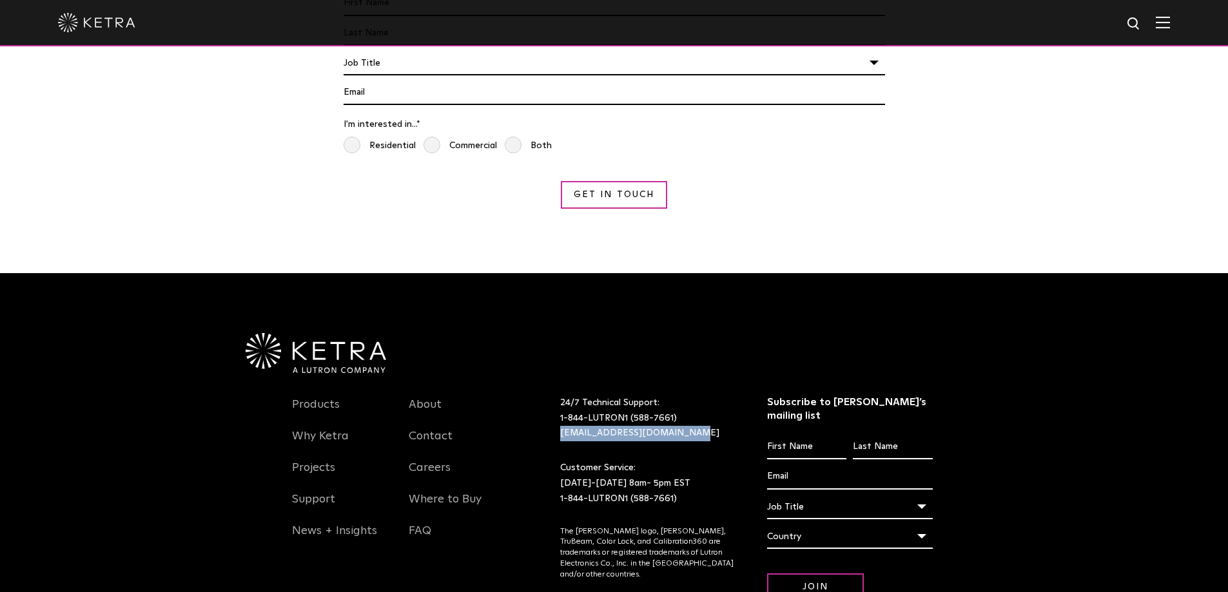 The image size is (1228, 592). What do you see at coordinates (97, 23) in the screenshot?
I see `img: ketra-logo-2019-white` at bounding box center [97, 23].